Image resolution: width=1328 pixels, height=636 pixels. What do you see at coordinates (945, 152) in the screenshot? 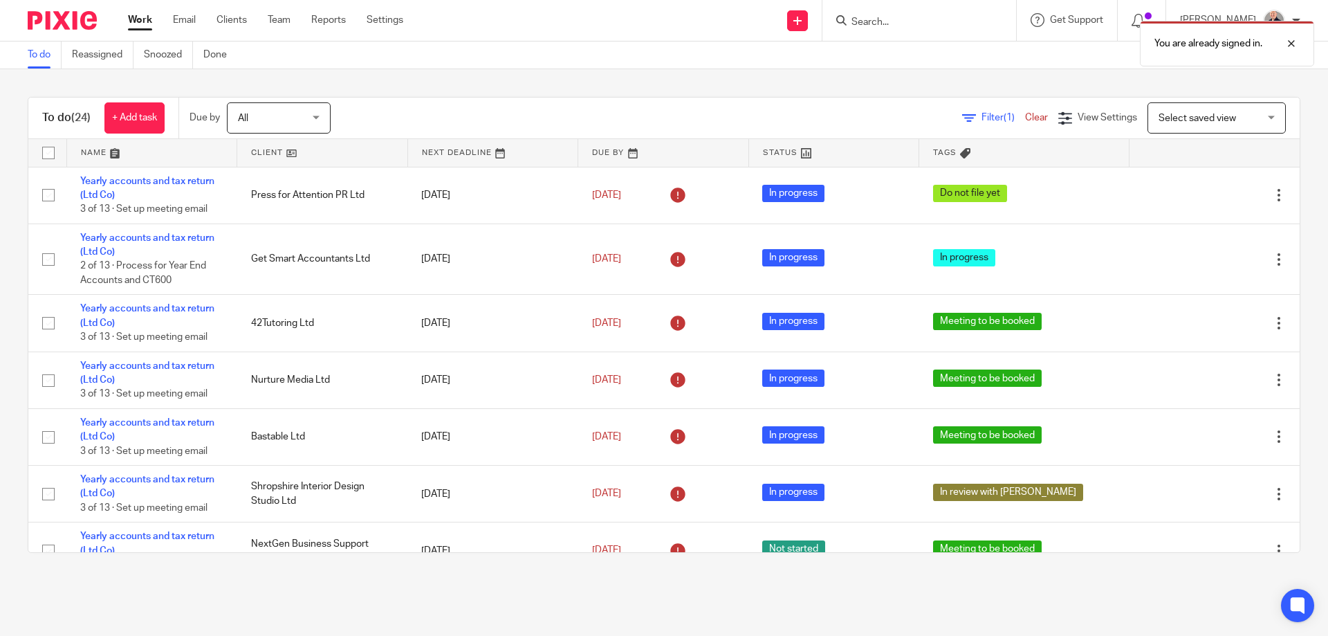
I see `span: Tags` at bounding box center [945, 152].